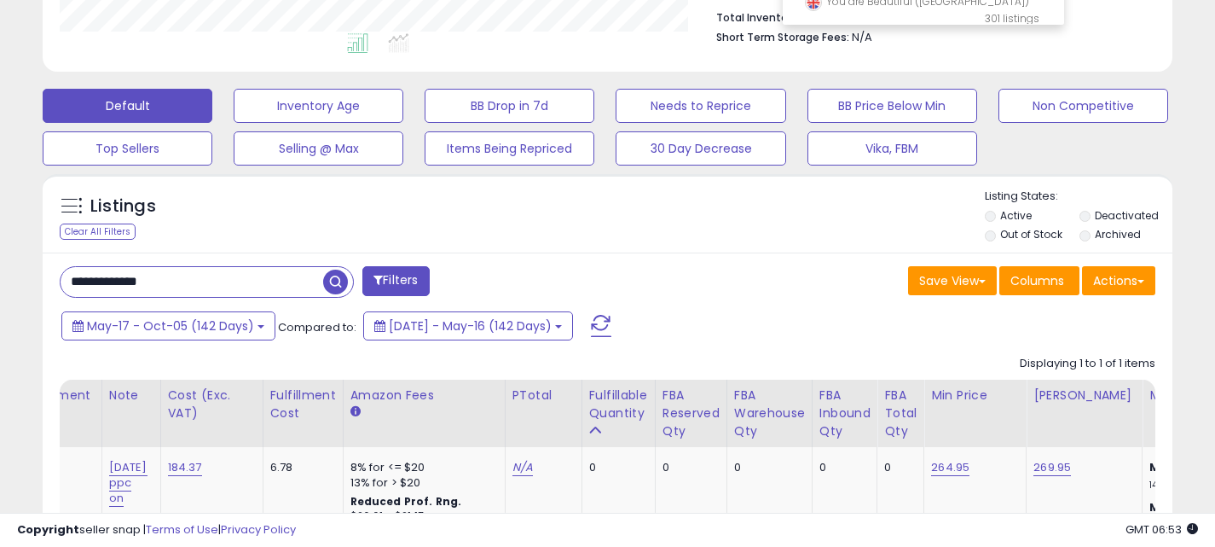 This screenshot has width=1215, height=547. Describe the element at coordinates (300, 467) in the screenshot. I see `div: 6.78` at that location.